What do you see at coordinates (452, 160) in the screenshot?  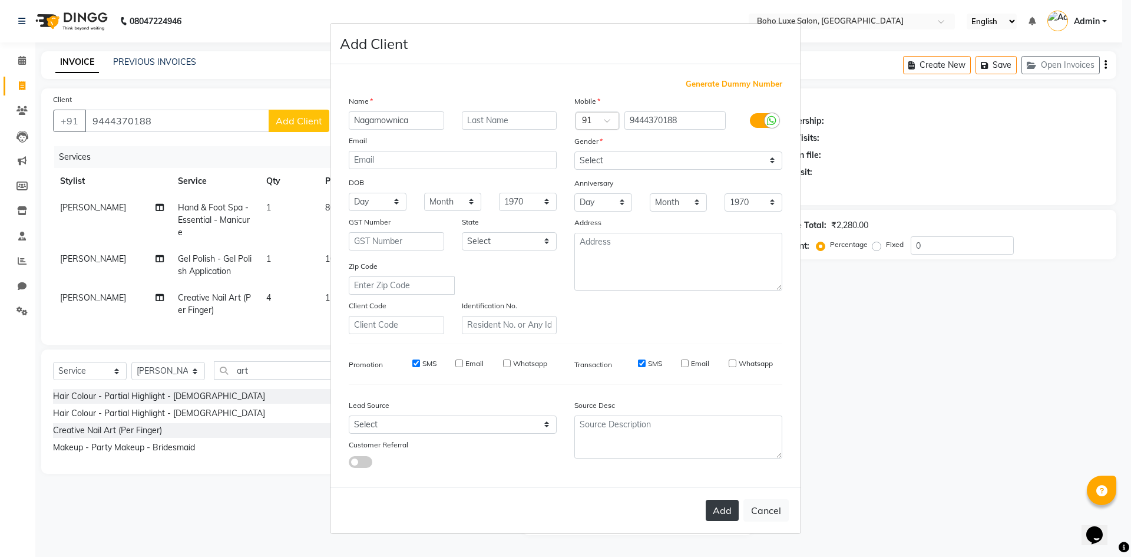 I see `input: Email` at bounding box center [452, 160].